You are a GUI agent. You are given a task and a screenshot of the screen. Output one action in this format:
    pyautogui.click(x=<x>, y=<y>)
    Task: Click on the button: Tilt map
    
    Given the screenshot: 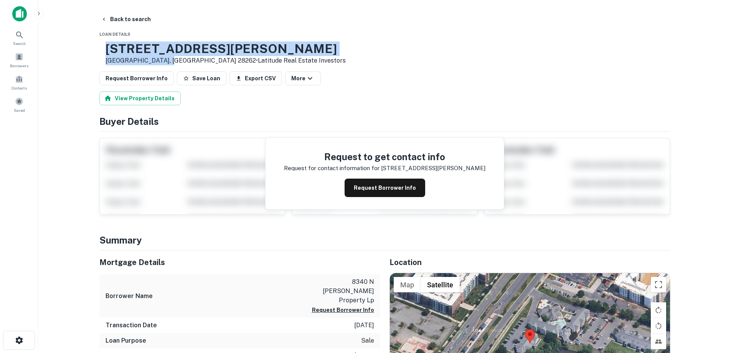 What is the action you would take?
    pyautogui.click(x=659, y=341)
    